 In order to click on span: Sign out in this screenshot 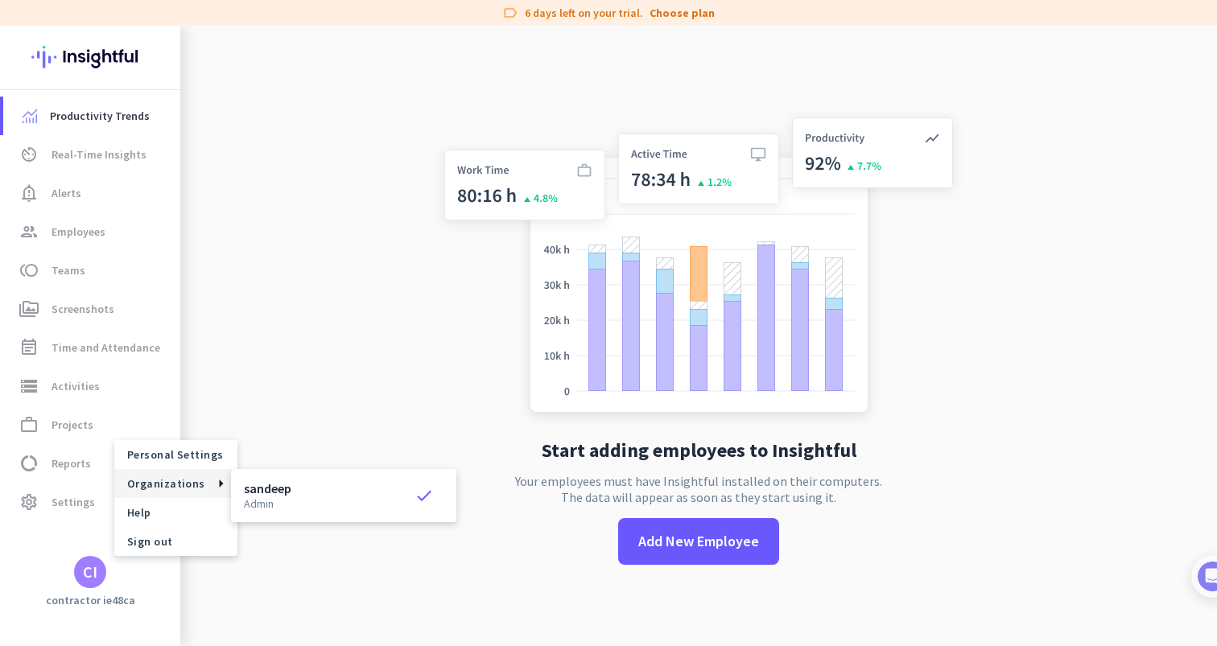, I will do `click(176, 542)`.